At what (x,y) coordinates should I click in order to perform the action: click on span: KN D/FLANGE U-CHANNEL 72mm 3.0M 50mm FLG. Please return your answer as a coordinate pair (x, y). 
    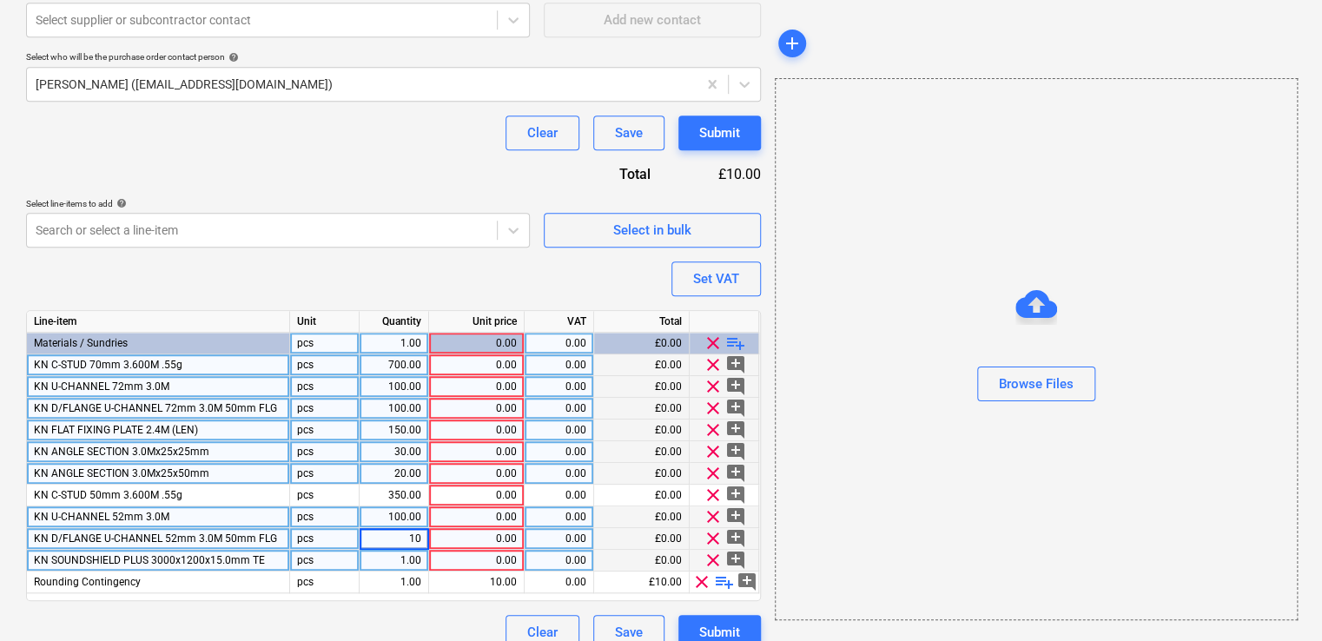
    Looking at the image, I should click on (156, 408).